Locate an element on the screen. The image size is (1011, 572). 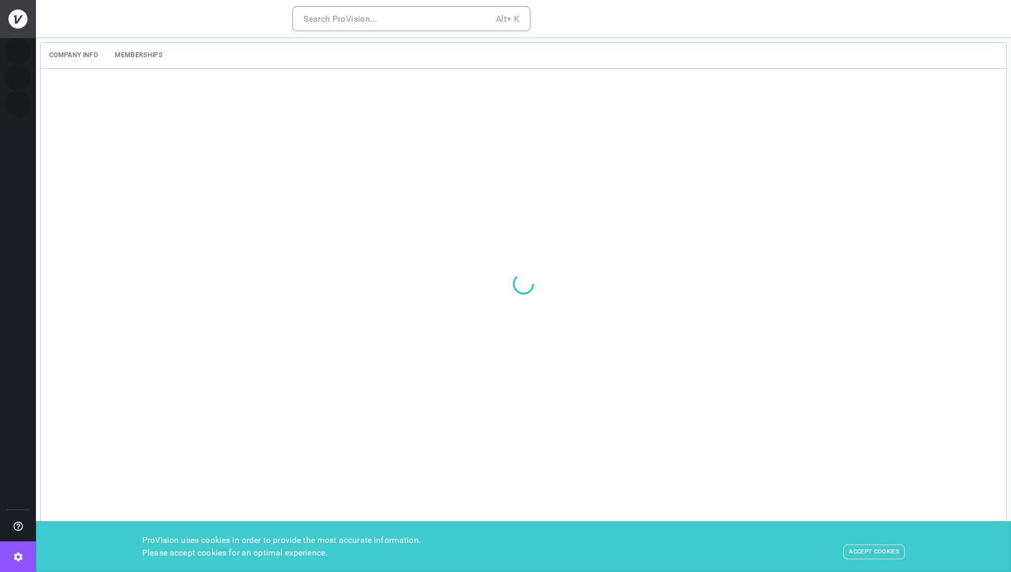
button: Search ProVision...Alt+ K is located at coordinates (411, 19).